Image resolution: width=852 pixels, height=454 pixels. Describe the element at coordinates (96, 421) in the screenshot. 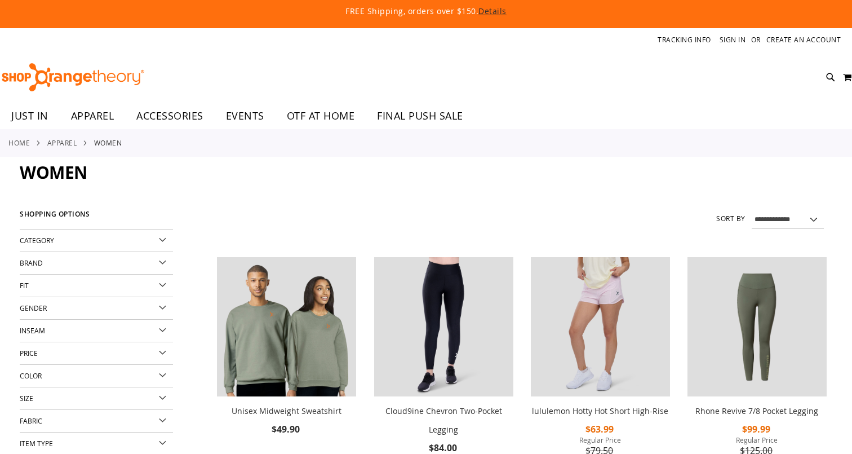

I see `div: Fabric` at that location.